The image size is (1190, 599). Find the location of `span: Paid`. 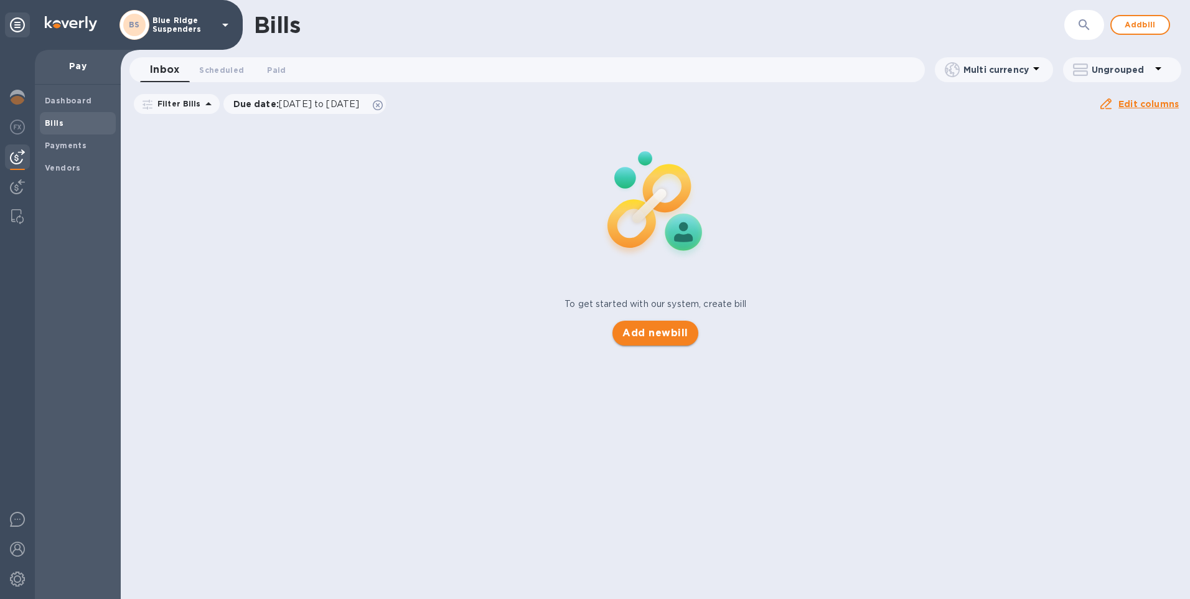

span: Paid is located at coordinates (276, 70).